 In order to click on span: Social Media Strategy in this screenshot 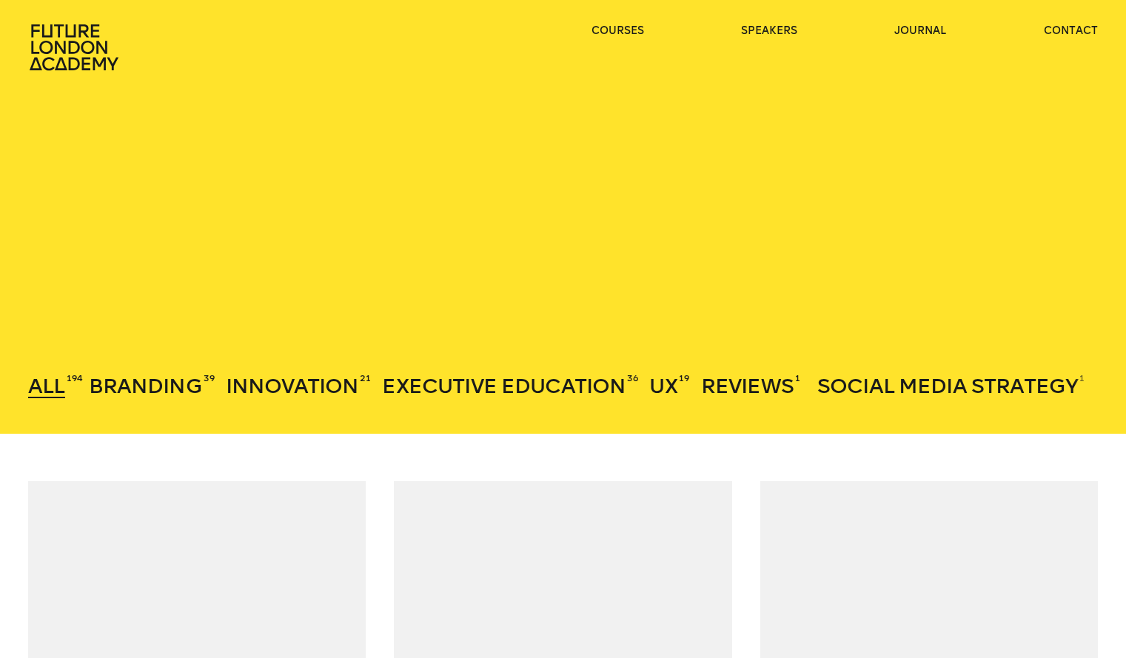, I will do `click(948, 386)`.